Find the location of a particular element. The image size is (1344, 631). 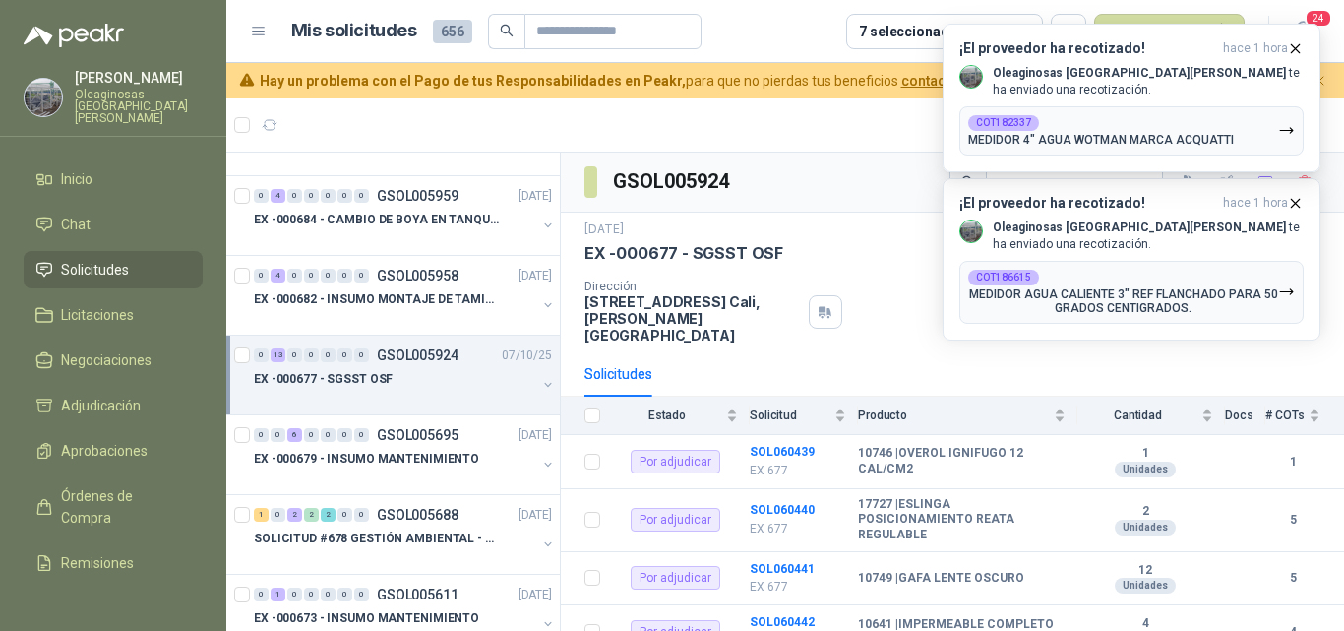

div: 13 is located at coordinates (277, 355).